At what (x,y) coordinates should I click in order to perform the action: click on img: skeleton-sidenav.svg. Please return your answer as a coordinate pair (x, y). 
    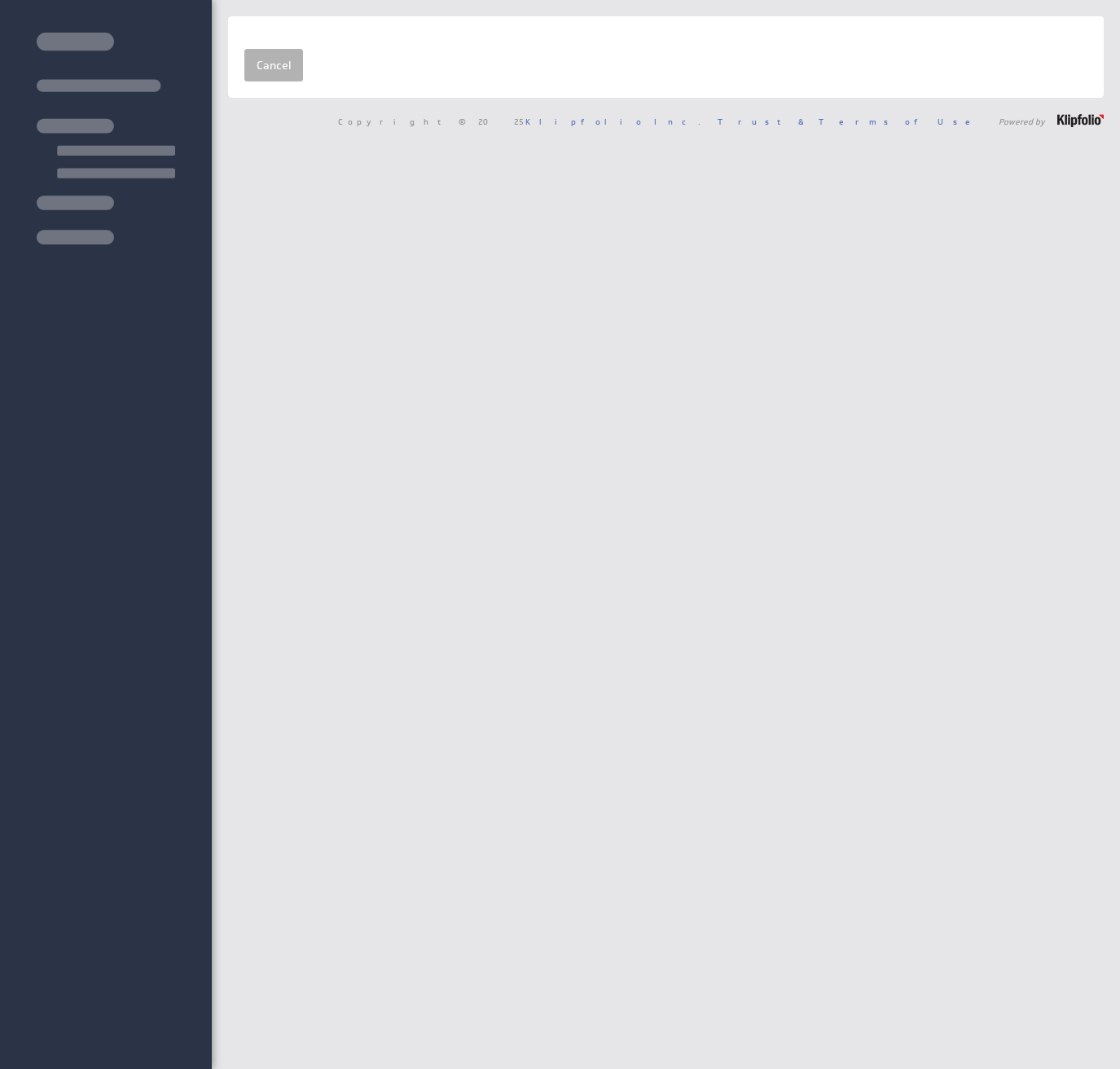
    Looking at the image, I should click on (106, 139).